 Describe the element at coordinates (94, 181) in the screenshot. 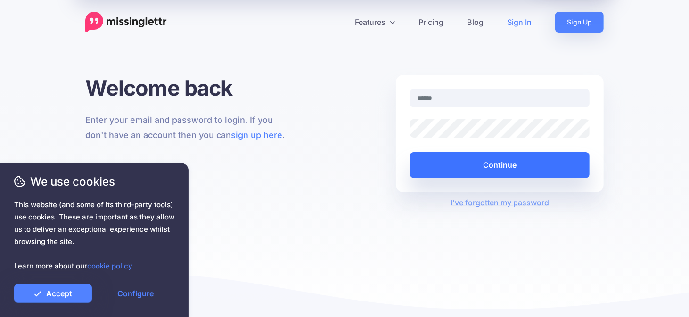

I see `span: We use cookies` at that location.